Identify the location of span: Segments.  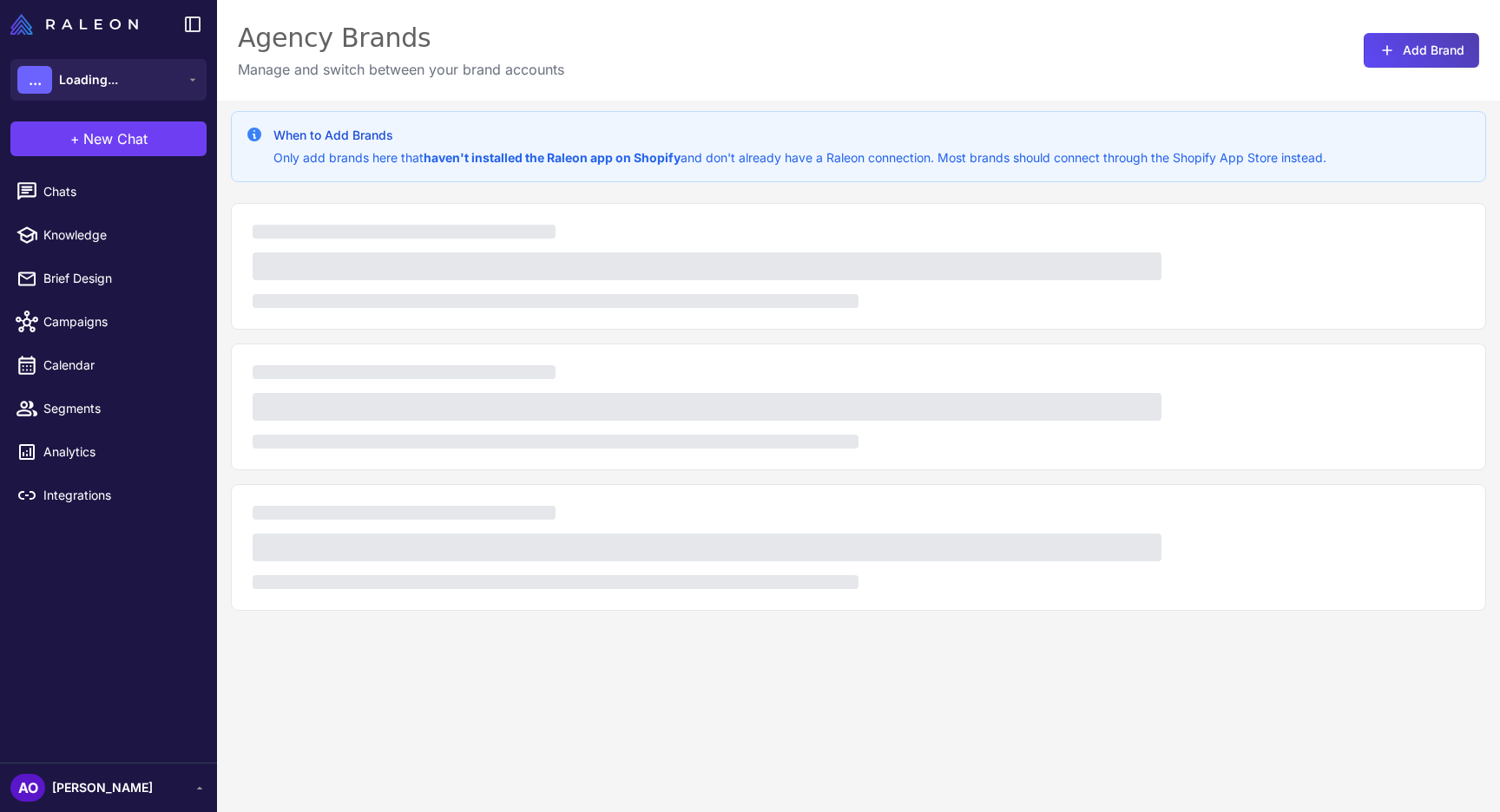
(120, 408).